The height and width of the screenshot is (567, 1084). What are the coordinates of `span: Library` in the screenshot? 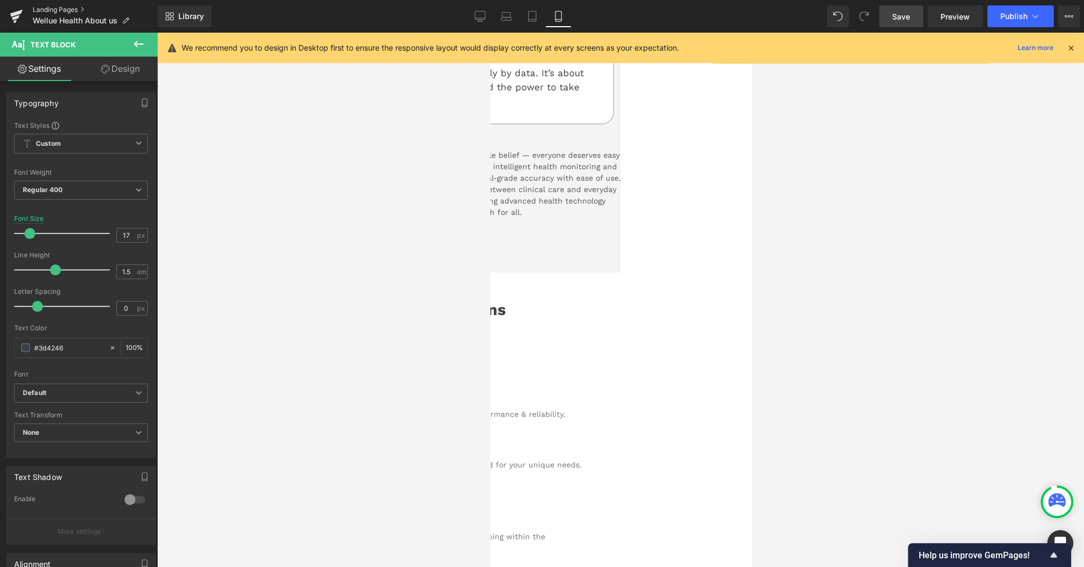 It's located at (191, 16).